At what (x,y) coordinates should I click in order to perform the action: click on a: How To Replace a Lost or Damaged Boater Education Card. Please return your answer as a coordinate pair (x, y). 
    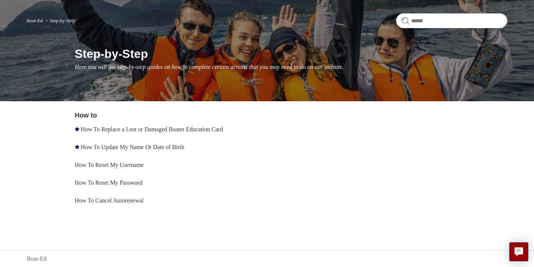
    Looking at the image, I should click on (152, 129).